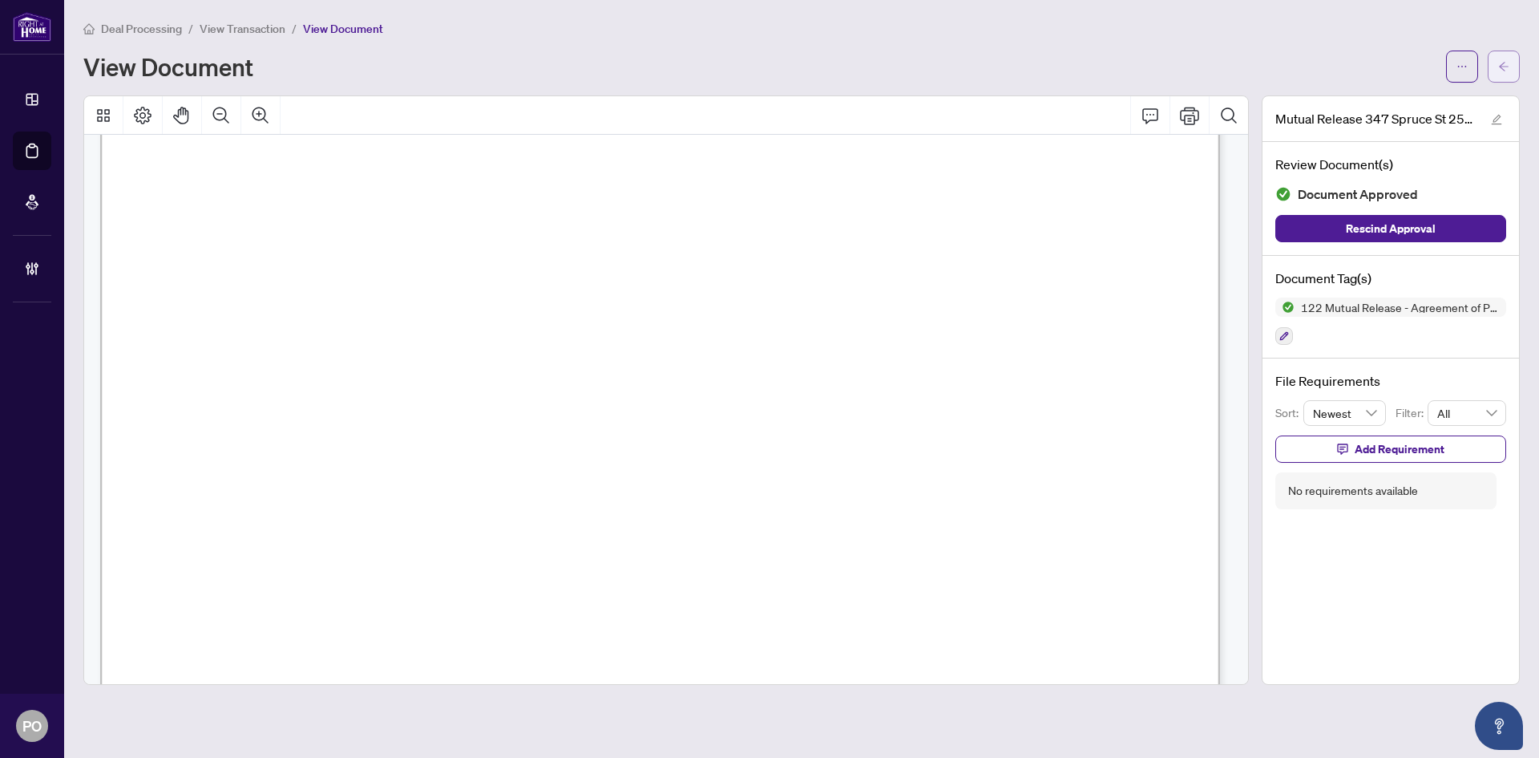 Image resolution: width=1539 pixels, height=758 pixels. Describe the element at coordinates (168, 67) in the screenshot. I see `h1: View Document` at that location.